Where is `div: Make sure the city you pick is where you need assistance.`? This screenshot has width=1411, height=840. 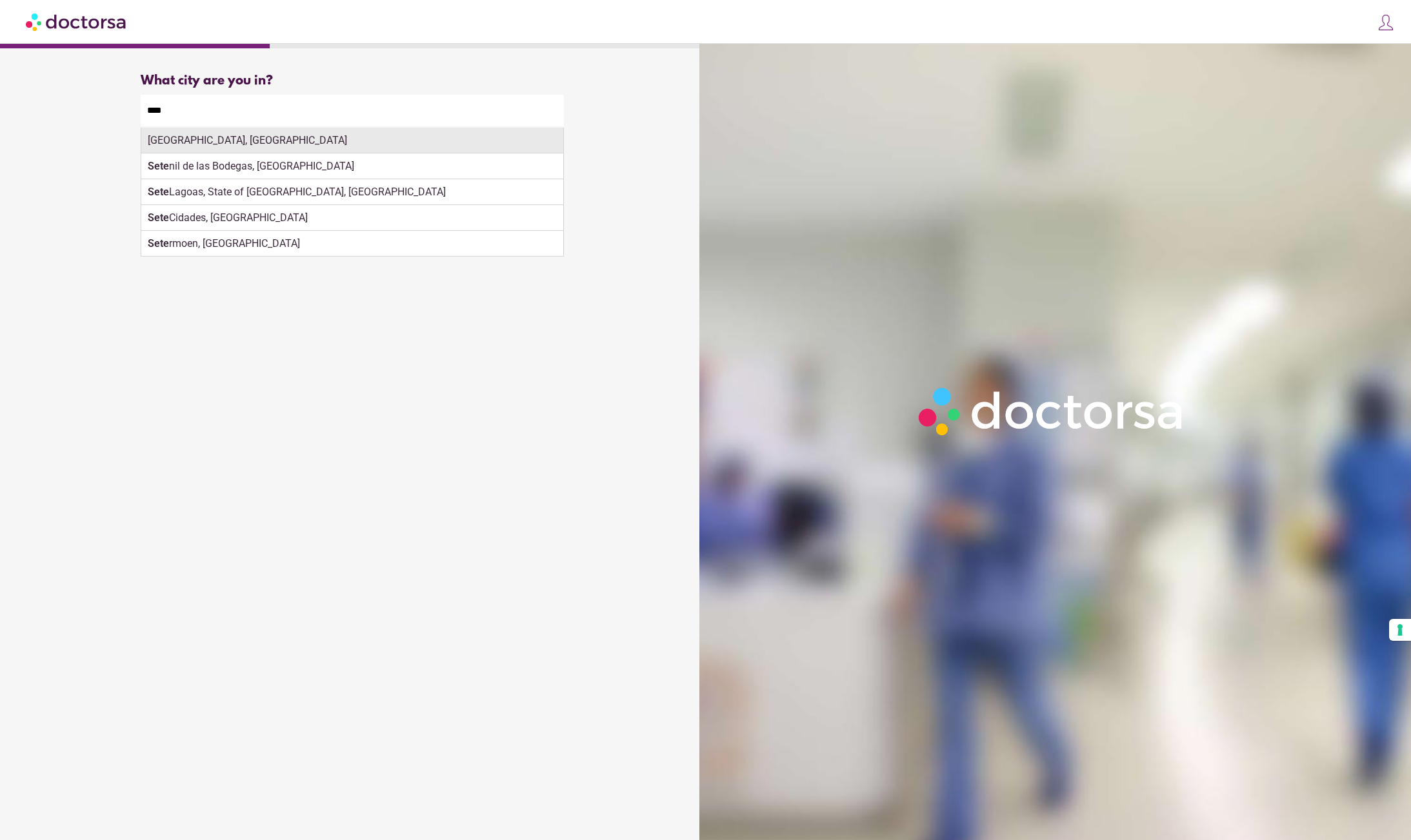
div: Make sure the city you pick is where you need assistance. is located at coordinates (353, 141).